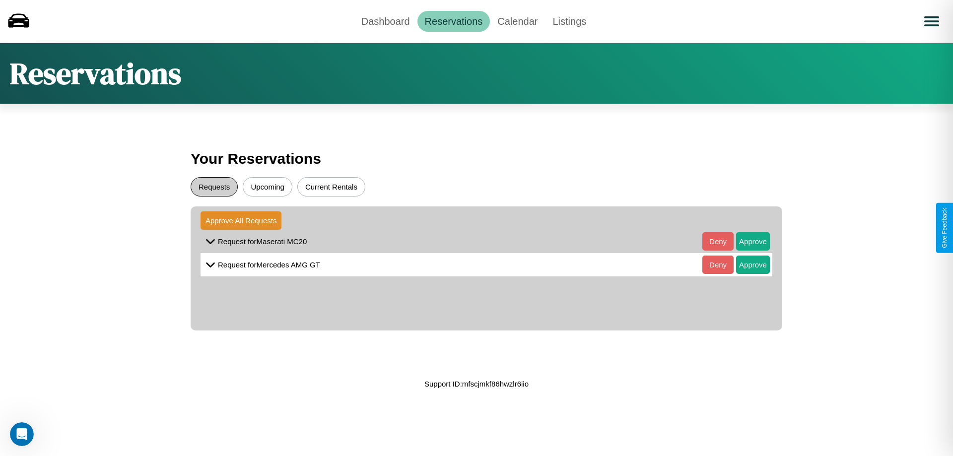 The width and height of the screenshot is (953, 456). What do you see at coordinates (331, 187) in the screenshot?
I see `button: Current Rentals` at bounding box center [331, 187].